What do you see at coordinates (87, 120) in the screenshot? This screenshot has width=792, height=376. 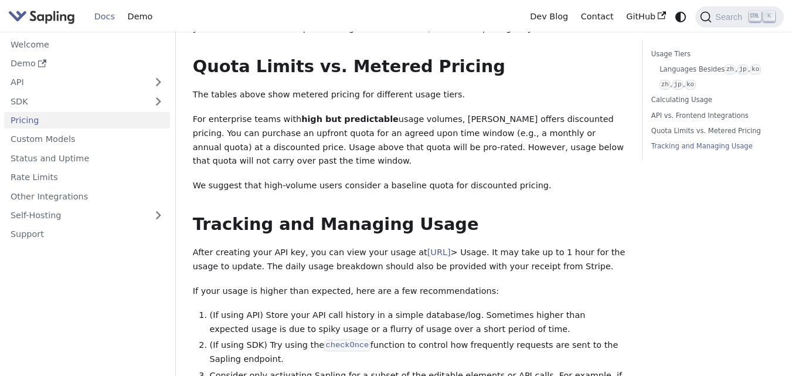 I see `a: Pricing` at bounding box center [87, 120].